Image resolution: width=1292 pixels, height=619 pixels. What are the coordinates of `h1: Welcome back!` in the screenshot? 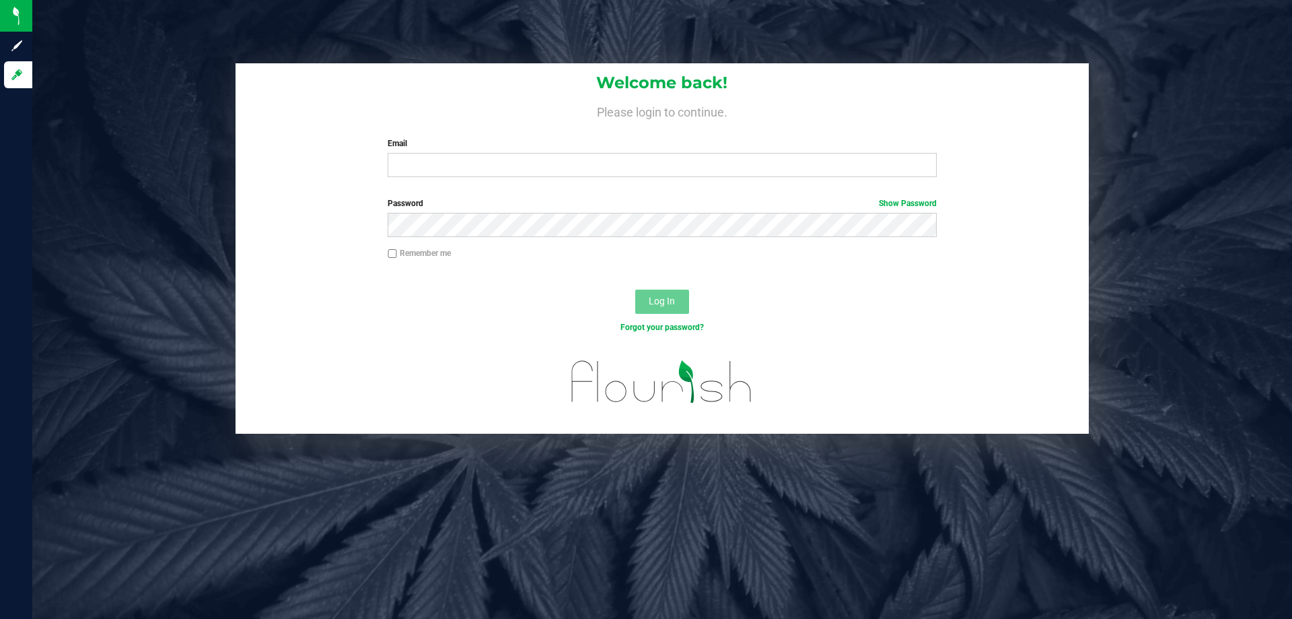 It's located at (662, 83).